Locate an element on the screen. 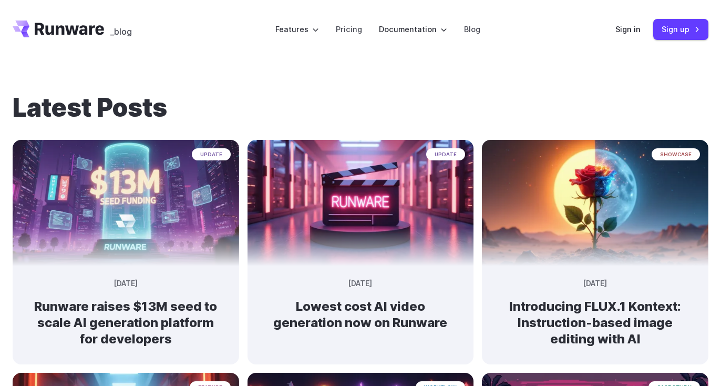  a: Surreal rose in a desert landscape, split between day and night with the sun and moon aligned beh... is located at coordinates (595, 311).